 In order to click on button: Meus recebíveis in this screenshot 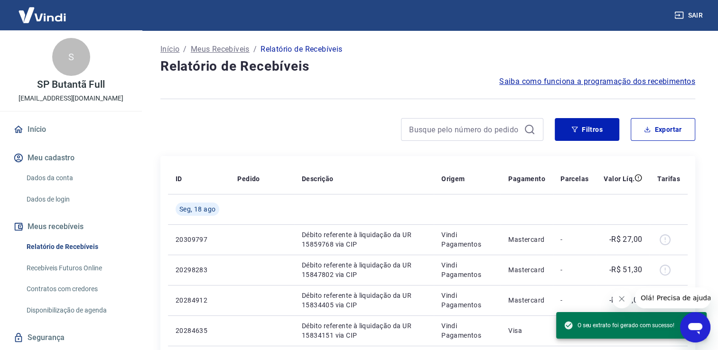, I will do `click(71, 227)`.